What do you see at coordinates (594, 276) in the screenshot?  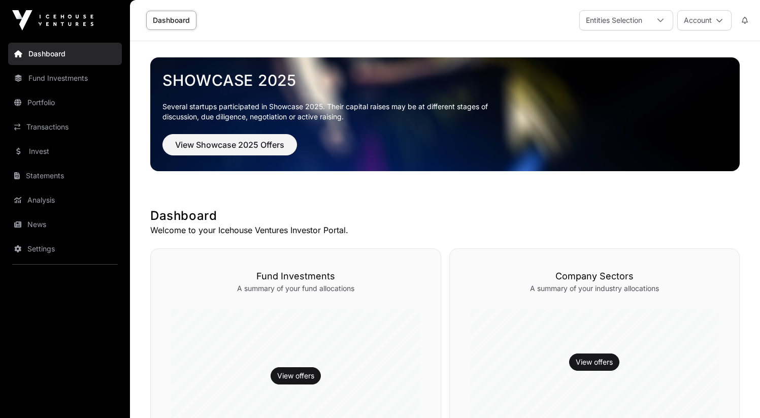 I see `h3: Company Sectors` at bounding box center [594, 276].